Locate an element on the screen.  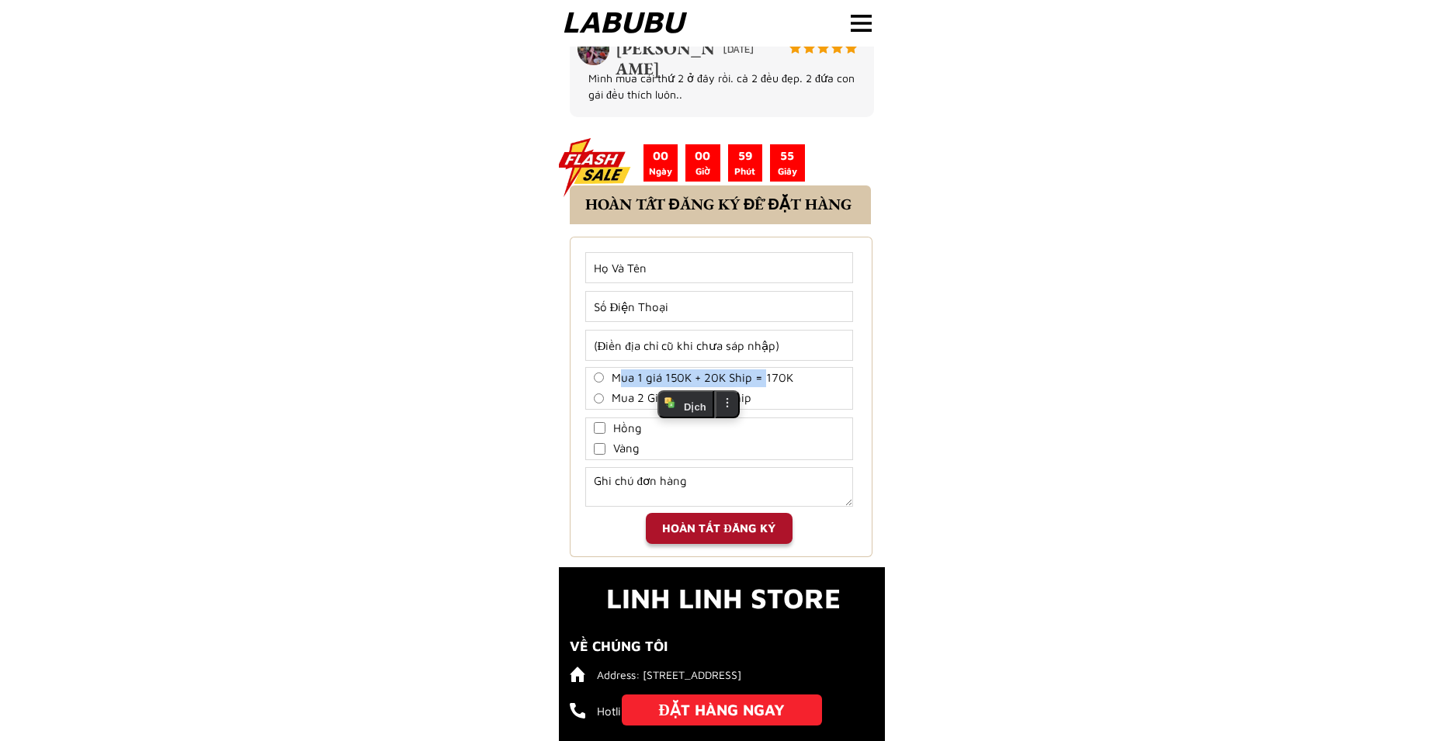
input: Mua 2 Giá 280K Miễn Ship is located at coordinates (599, 398).